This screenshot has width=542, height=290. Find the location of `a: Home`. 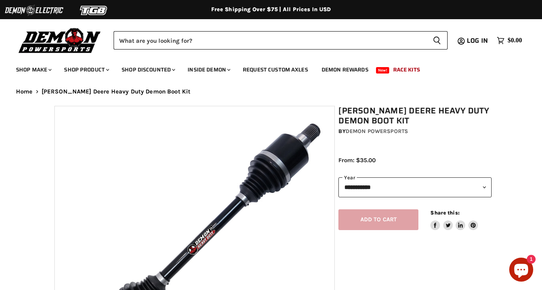

a: Home is located at coordinates (24, 92).